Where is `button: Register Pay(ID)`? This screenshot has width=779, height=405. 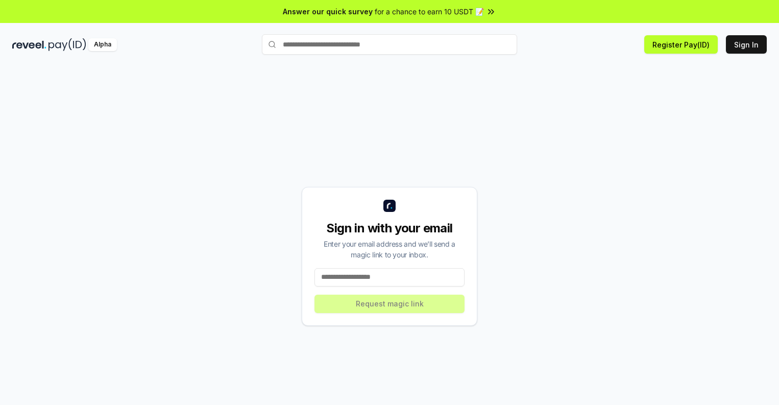 button: Register Pay(ID) is located at coordinates (681, 44).